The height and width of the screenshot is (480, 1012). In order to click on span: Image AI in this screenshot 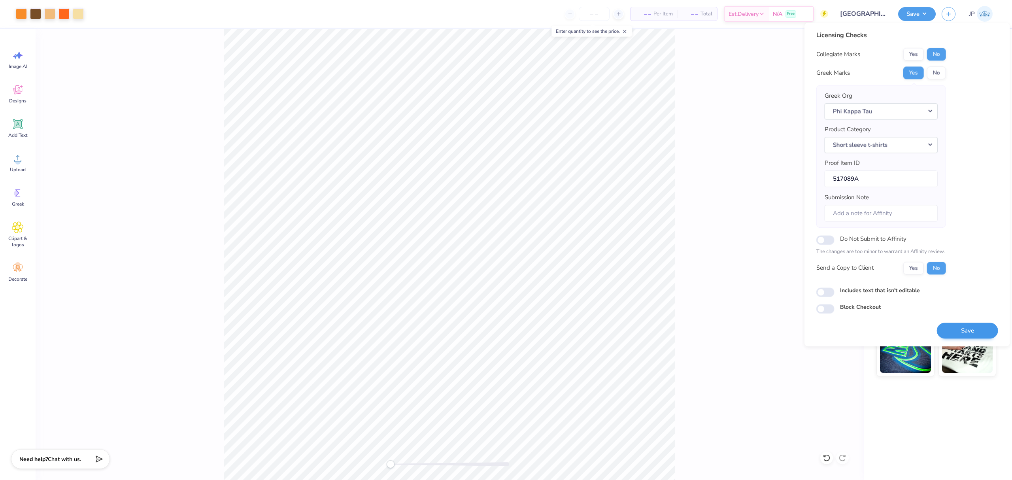, I will do `click(18, 66)`.